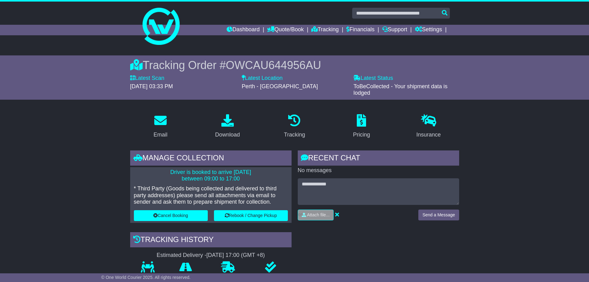 Image resolution: width=589 pixels, height=282 pixels. I want to click on a: Support, so click(394, 30).